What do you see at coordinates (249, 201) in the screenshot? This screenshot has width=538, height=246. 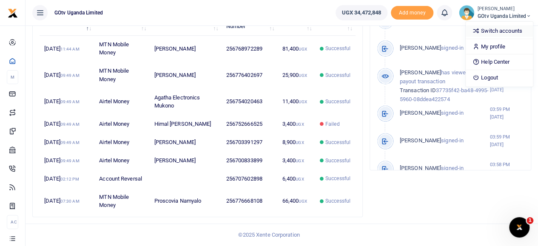 I see `td: 256776668108` at bounding box center [249, 201].